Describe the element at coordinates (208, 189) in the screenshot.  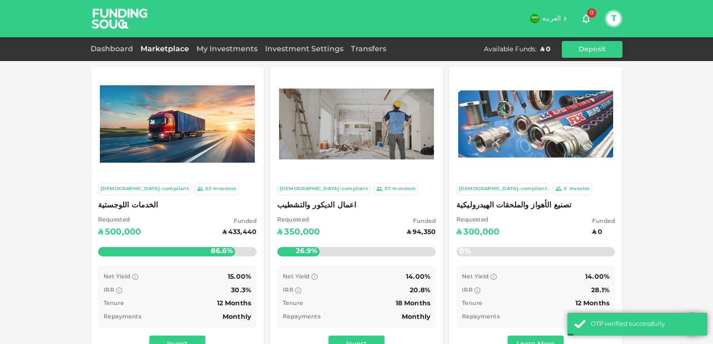
I see `div: 63` at that location.